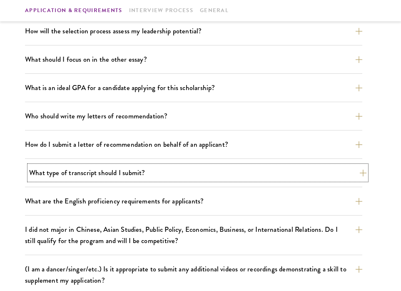 The image size is (401, 291). What do you see at coordinates (194, 59) in the screenshot?
I see `button: What should I focus on in the other essay?` at bounding box center [194, 59].